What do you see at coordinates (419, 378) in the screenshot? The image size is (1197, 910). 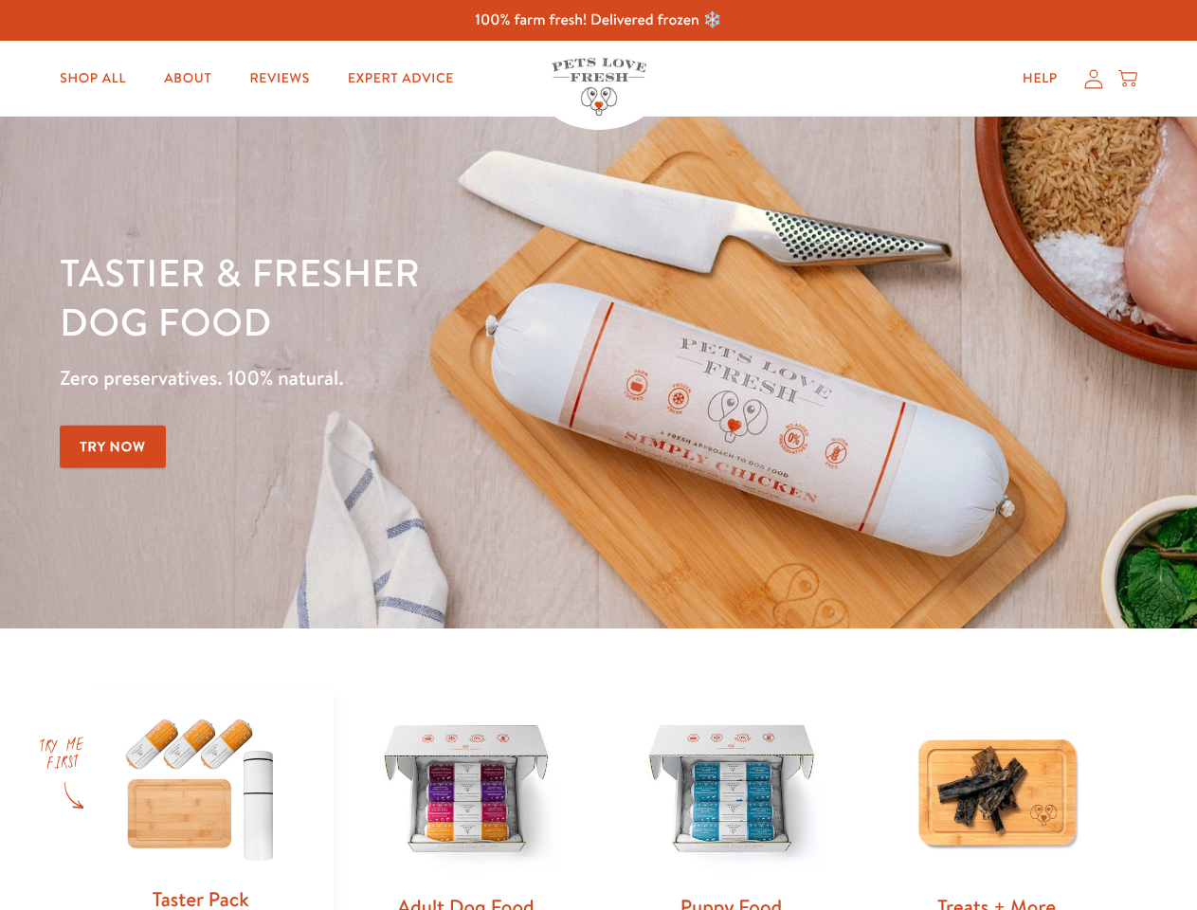 I see `p: Zero preservatives. 100% natural.` at bounding box center [419, 378].